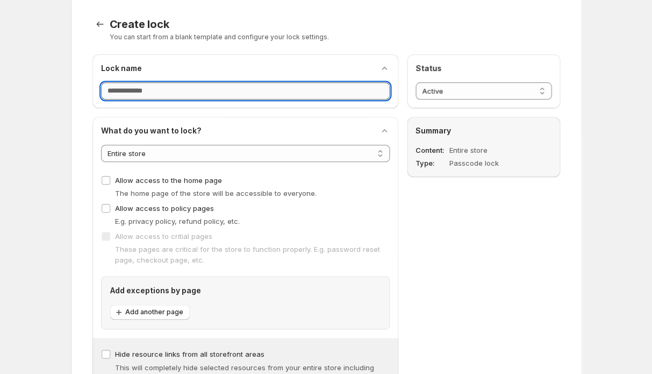 Image resolution: width=652 pixels, height=374 pixels. Describe the element at coordinates (245, 290) in the screenshot. I see `h2: Add exceptions by page` at that location.